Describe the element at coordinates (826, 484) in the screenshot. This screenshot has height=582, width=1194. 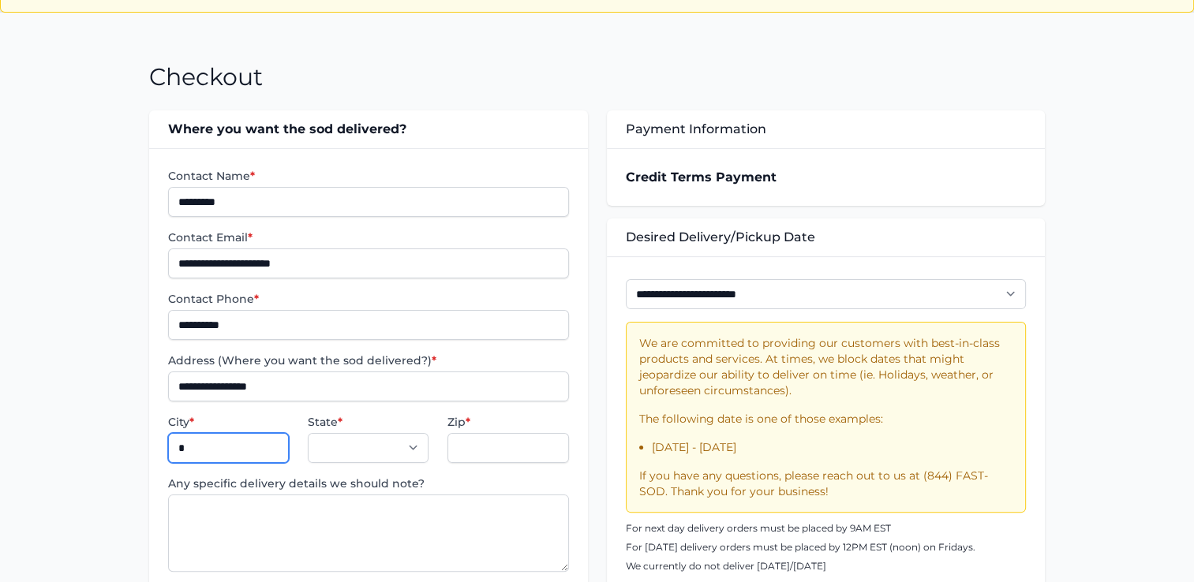
I see `p: If you have any questions, please reach out to us at (844) FAST-SOD. Thank you for your business!` at that location.